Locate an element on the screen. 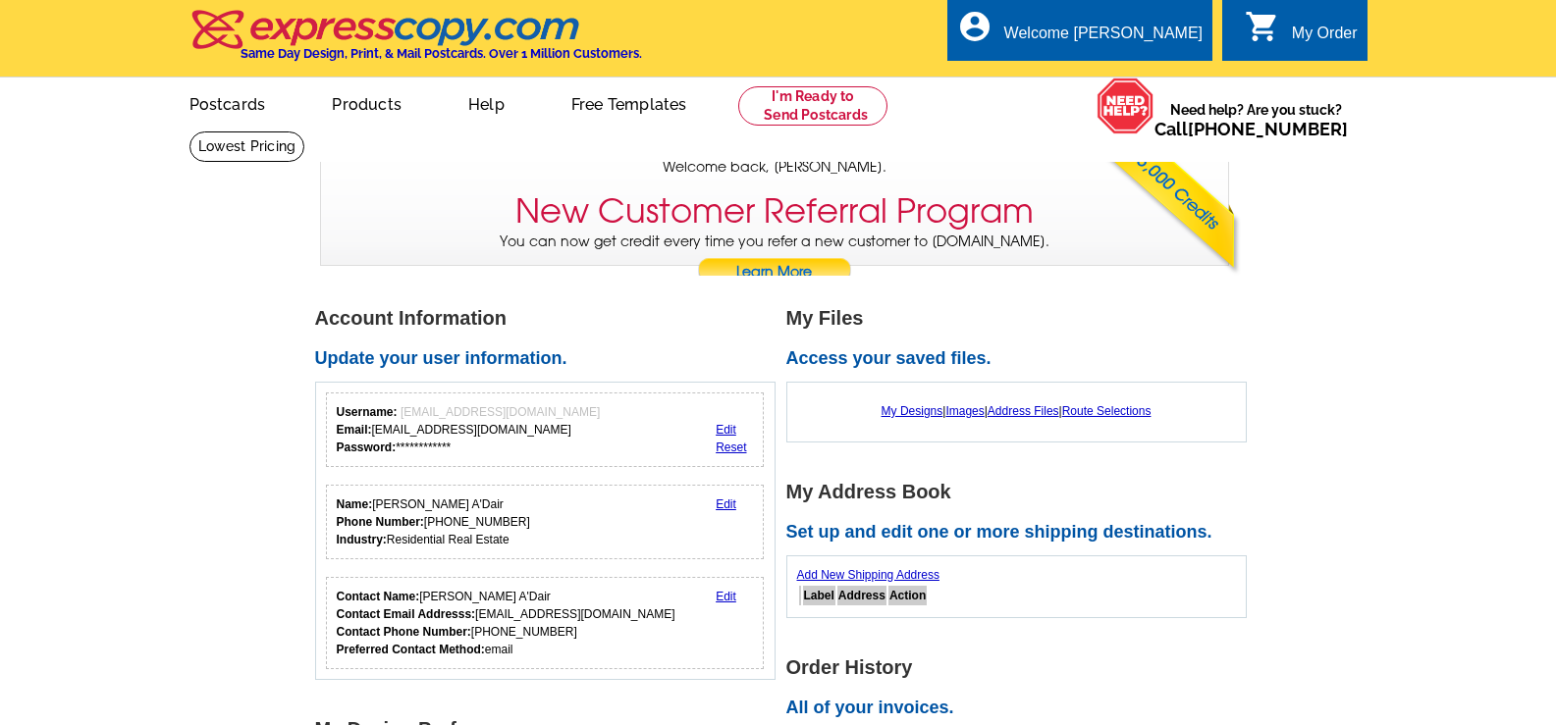  a: Route Selections is located at coordinates (1106, 411).